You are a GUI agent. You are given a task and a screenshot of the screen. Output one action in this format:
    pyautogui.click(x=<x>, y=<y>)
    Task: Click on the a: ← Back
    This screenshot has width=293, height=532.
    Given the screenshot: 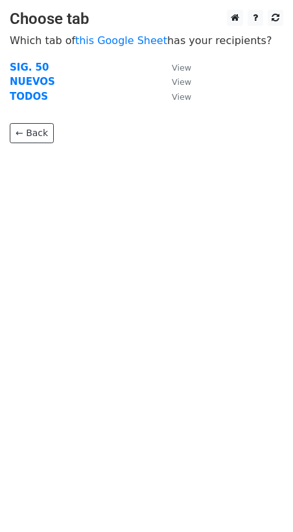 What is the action you would take?
    pyautogui.click(x=32, y=133)
    